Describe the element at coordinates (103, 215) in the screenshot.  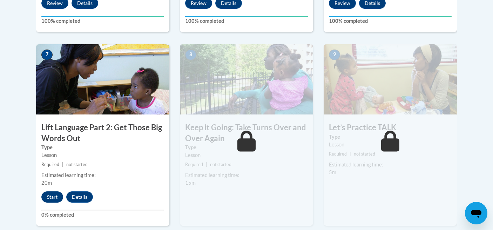
I see `label: 0% completed` at that location.